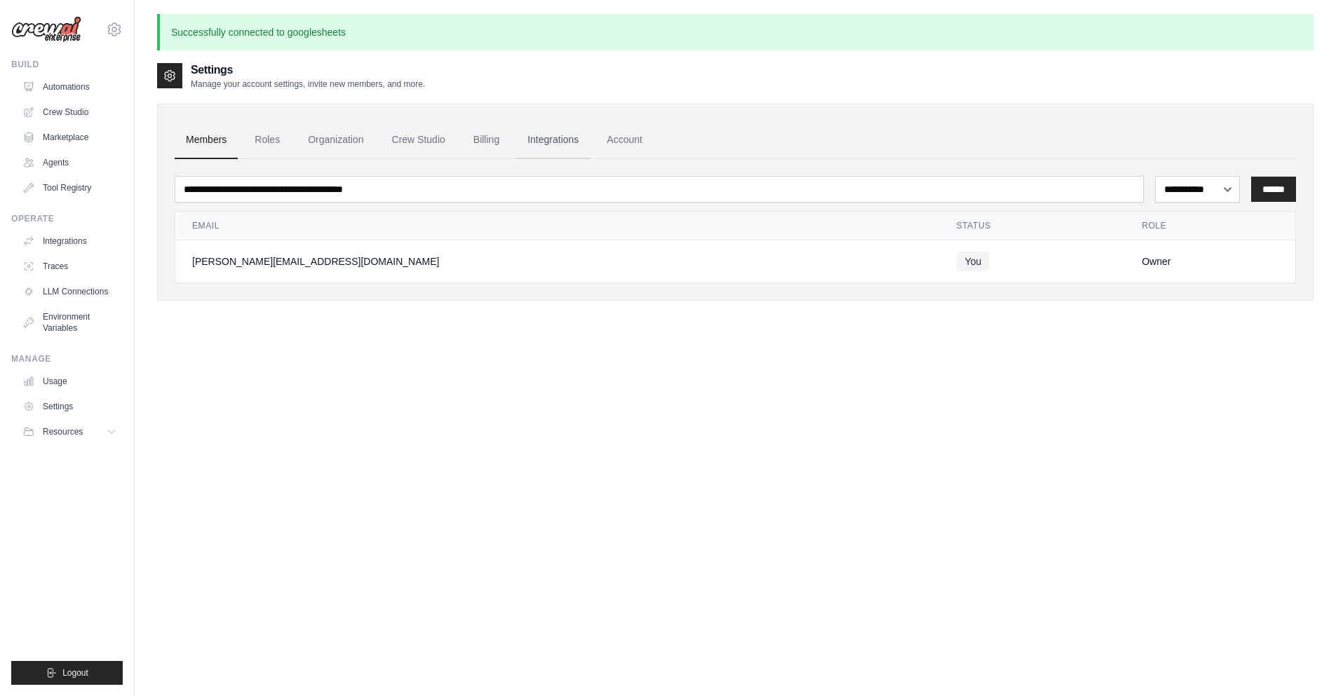 Image resolution: width=1336 pixels, height=696 pixels. What do you see at coordinates (75, 673) in the screenshot?
I see `span: Logout` at bounding box center [75, 673].